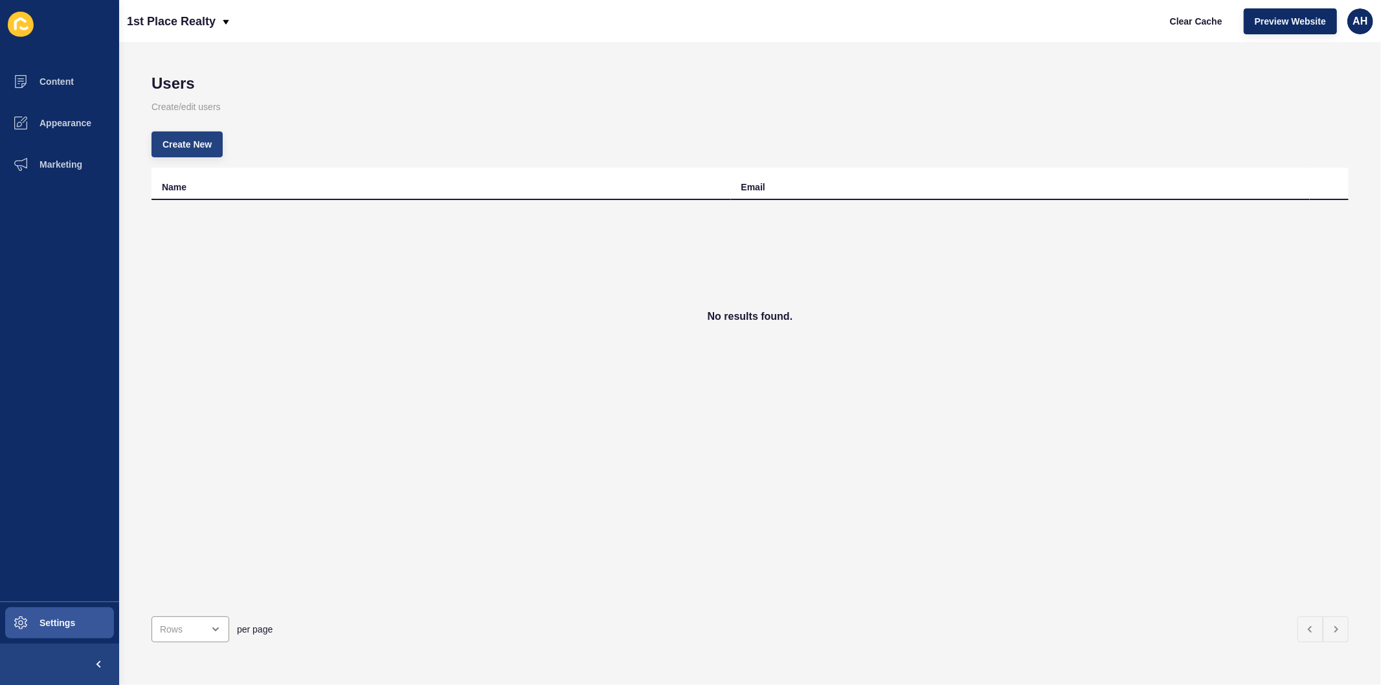 The image size is (1381, 685). Describe the element at coordinates (750, 317) in the screenshot. I see `div: No results found.` at that location.